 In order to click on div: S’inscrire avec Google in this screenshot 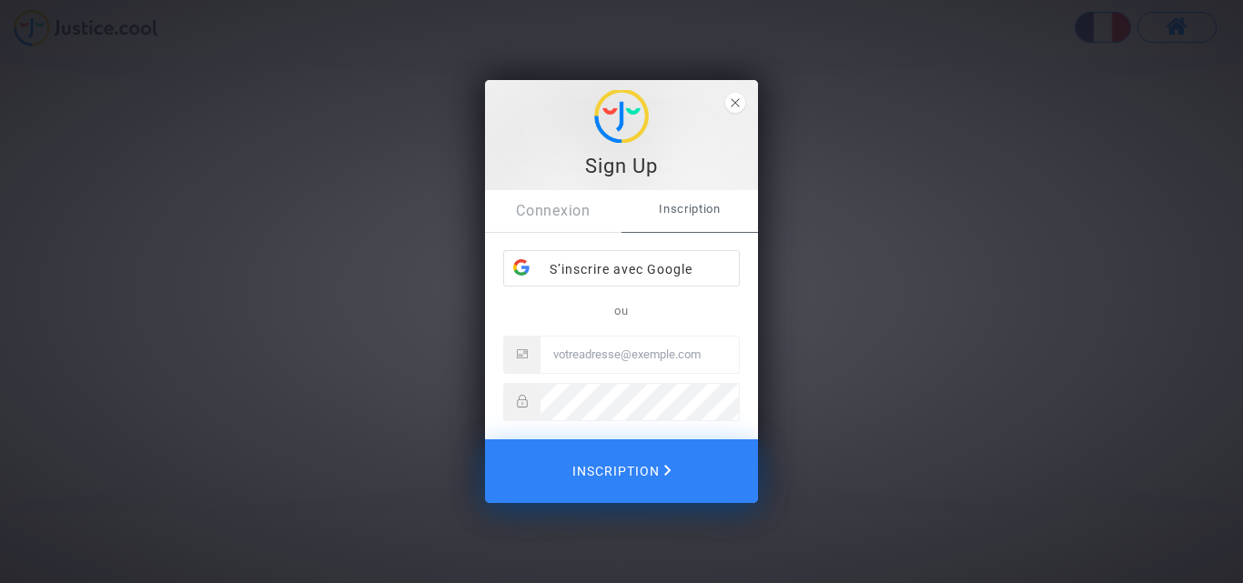, I will do `click(622, 269)`.